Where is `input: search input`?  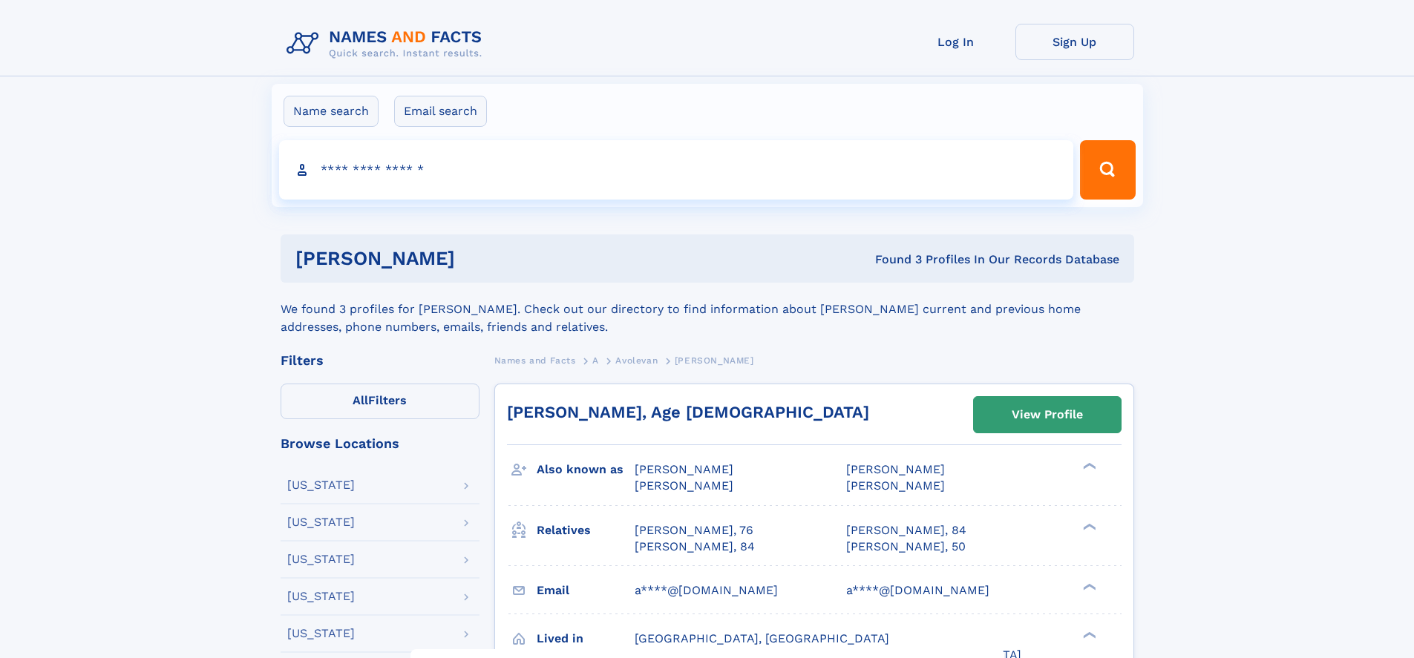
input: search input is located at coordinates (676, 170).